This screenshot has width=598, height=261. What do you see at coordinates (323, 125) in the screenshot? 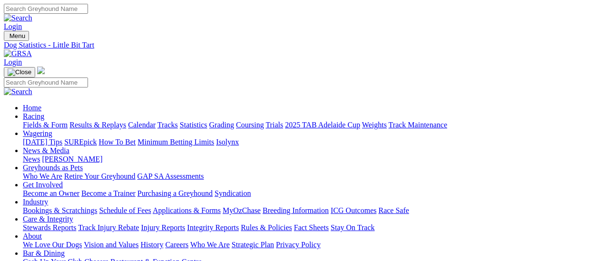
I see `a: 2025 TAB Adelaide Cup` at bounding box center [323, 125].